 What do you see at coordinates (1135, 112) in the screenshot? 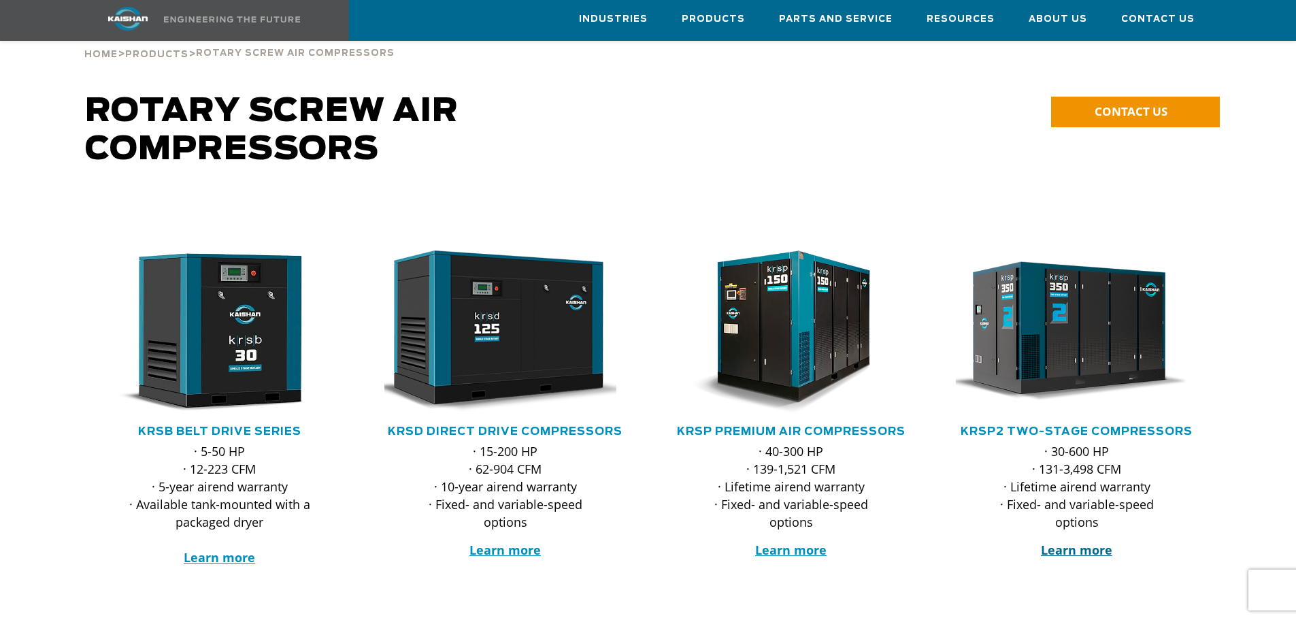
I see `a: CONTACT US` at bounding box center [1135, 112].